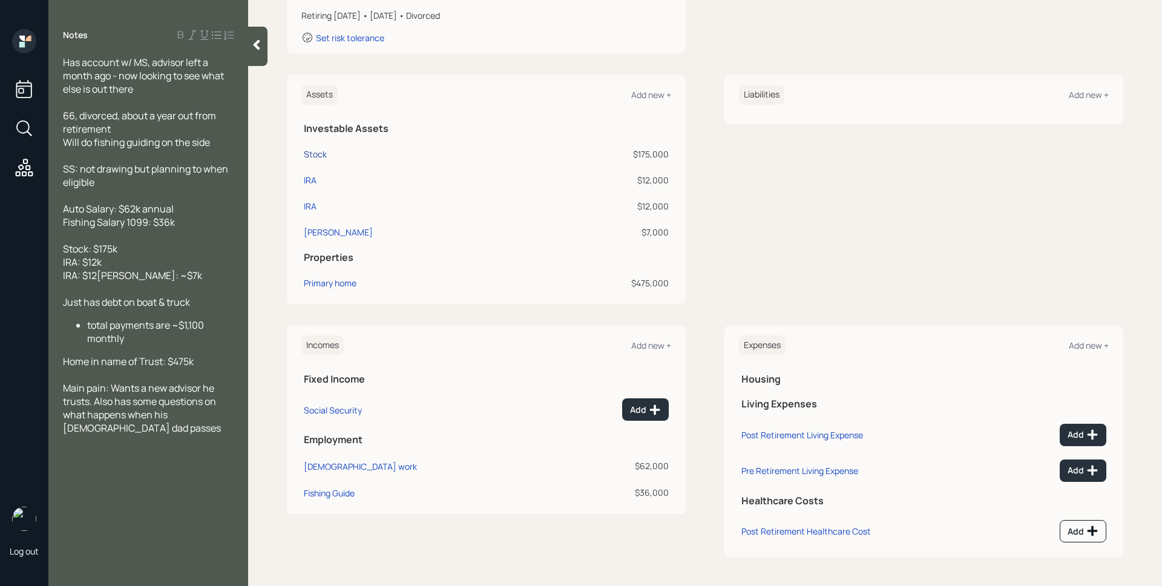 The height and width of the screenshot is (586, 1162). What do you see at coordinates (24, 551) in the screenshot?
I see `div: Log out` at bounding box center [24, 551].